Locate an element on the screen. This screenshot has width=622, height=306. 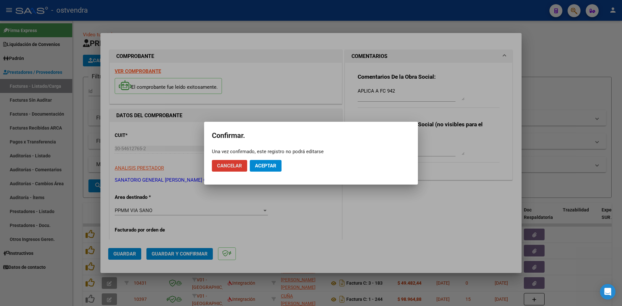
div: Una vez confirmado, este registro no podrá editarse is located at coordinates (311, 152).